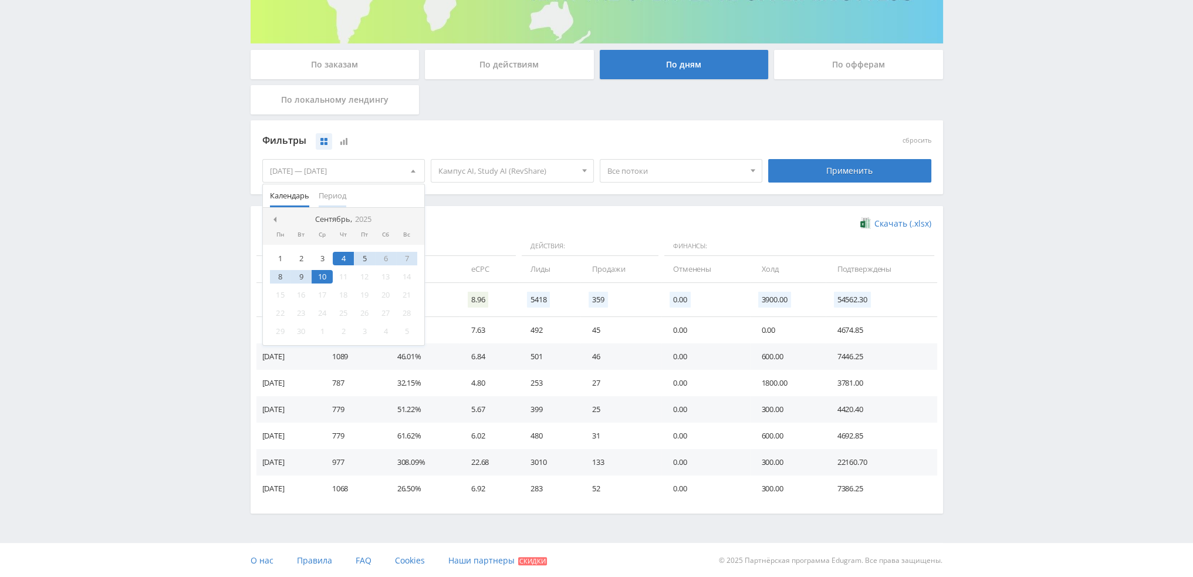 This screenshot has height=577, width=1193. What do you see at coordinates (549, 409) in the screenshot?
I see `td: 399` at bounding box center [549, 409].